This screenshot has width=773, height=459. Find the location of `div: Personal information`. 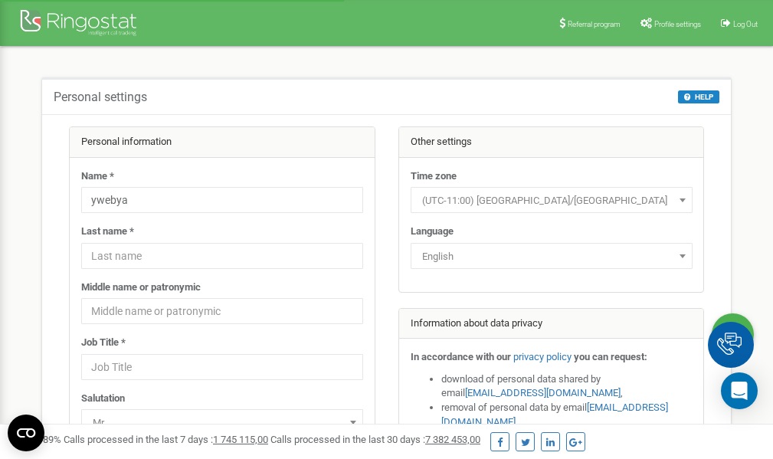

div: Personal information is located at coordinates (222, 142).